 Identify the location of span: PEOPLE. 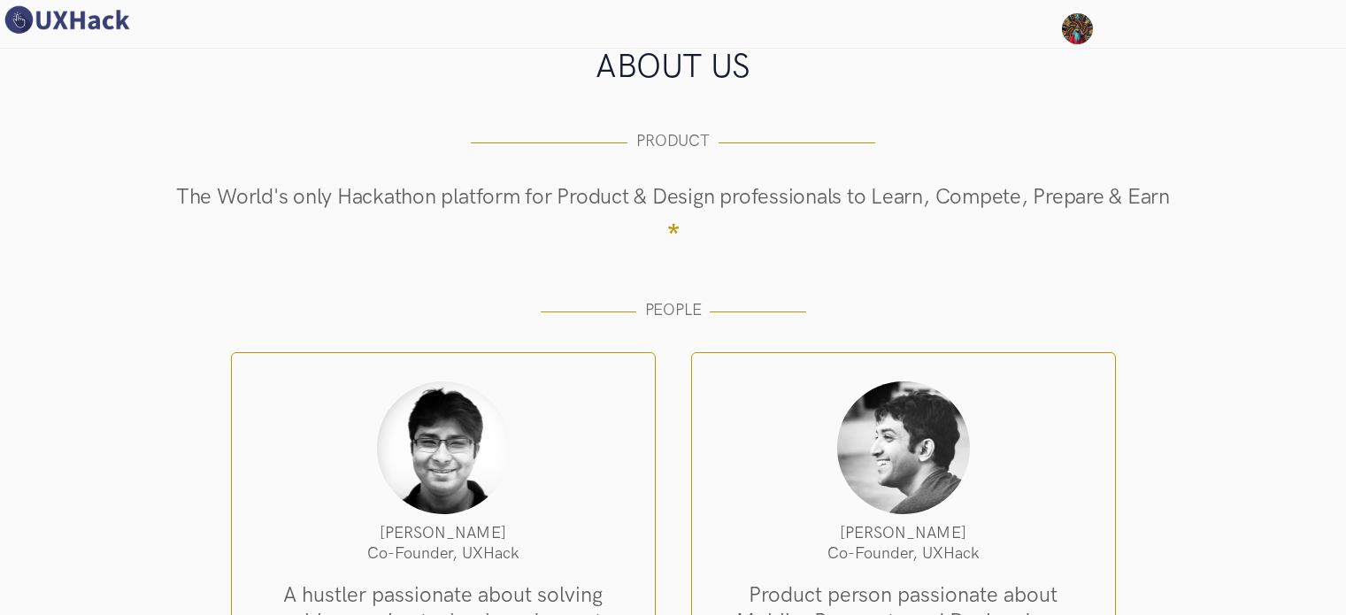
(674, 310).